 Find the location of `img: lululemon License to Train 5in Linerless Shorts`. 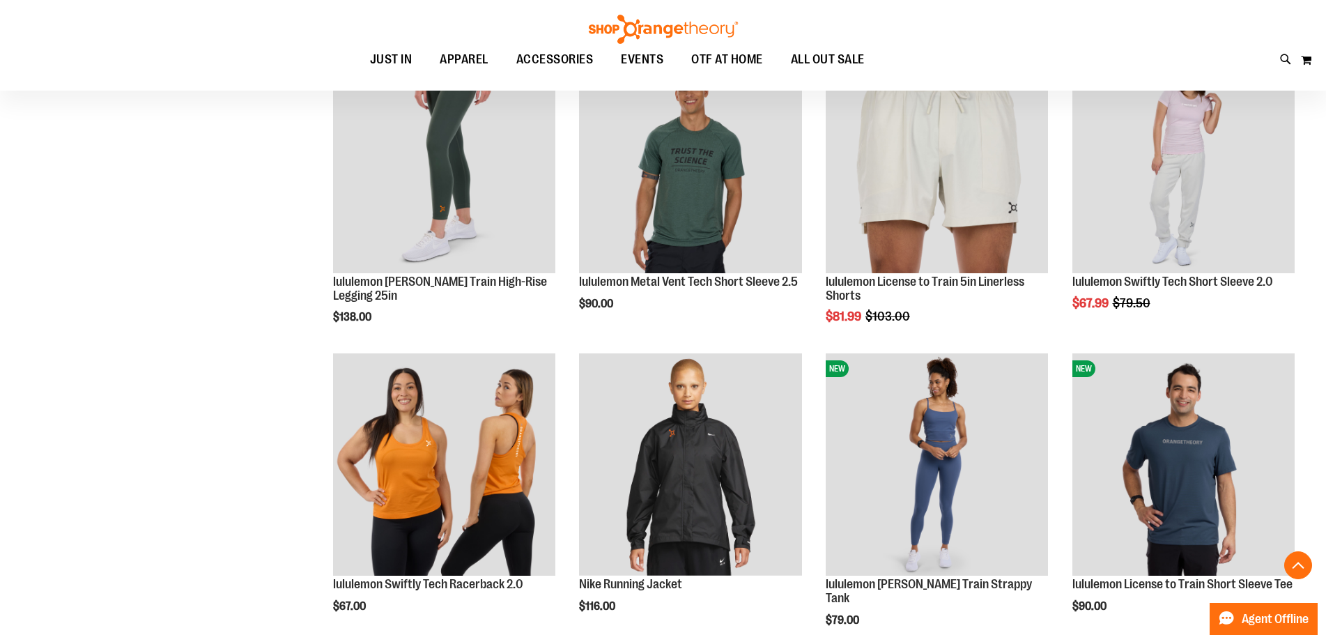

img: lululemon License to Train 5in Linerless Shorts is located at coordinates (936, 161).